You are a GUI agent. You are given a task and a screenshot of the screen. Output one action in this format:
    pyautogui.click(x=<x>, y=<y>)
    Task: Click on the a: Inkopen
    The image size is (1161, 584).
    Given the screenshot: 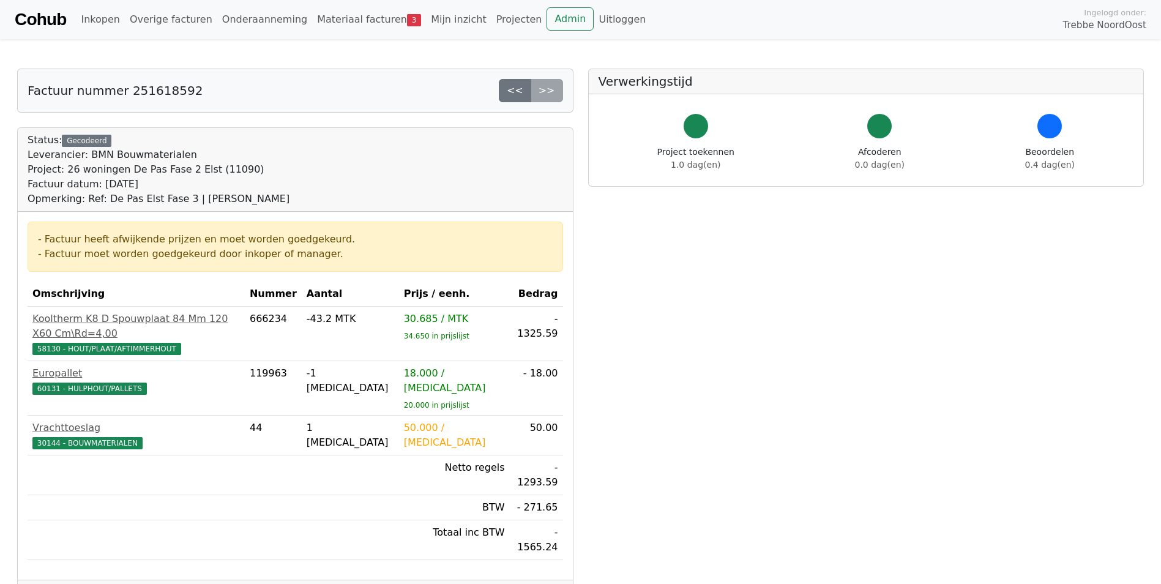 What is the action you would take?
    pyautogui.click(x=100, y=20)
    